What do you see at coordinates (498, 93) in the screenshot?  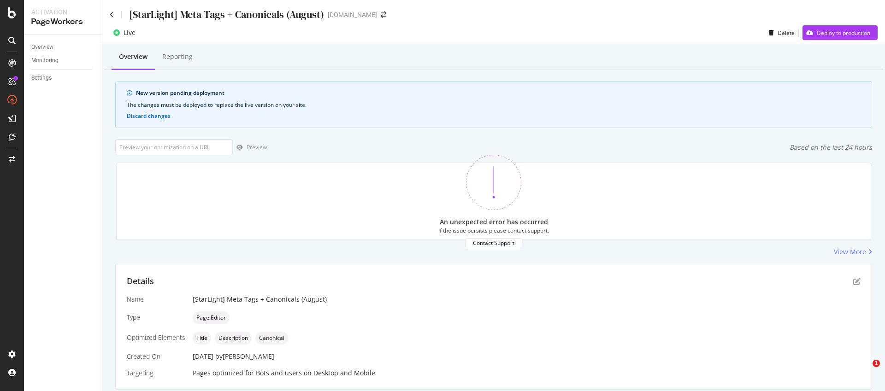 I see `div: New version pending deployment` at bounding box center [498, 93].